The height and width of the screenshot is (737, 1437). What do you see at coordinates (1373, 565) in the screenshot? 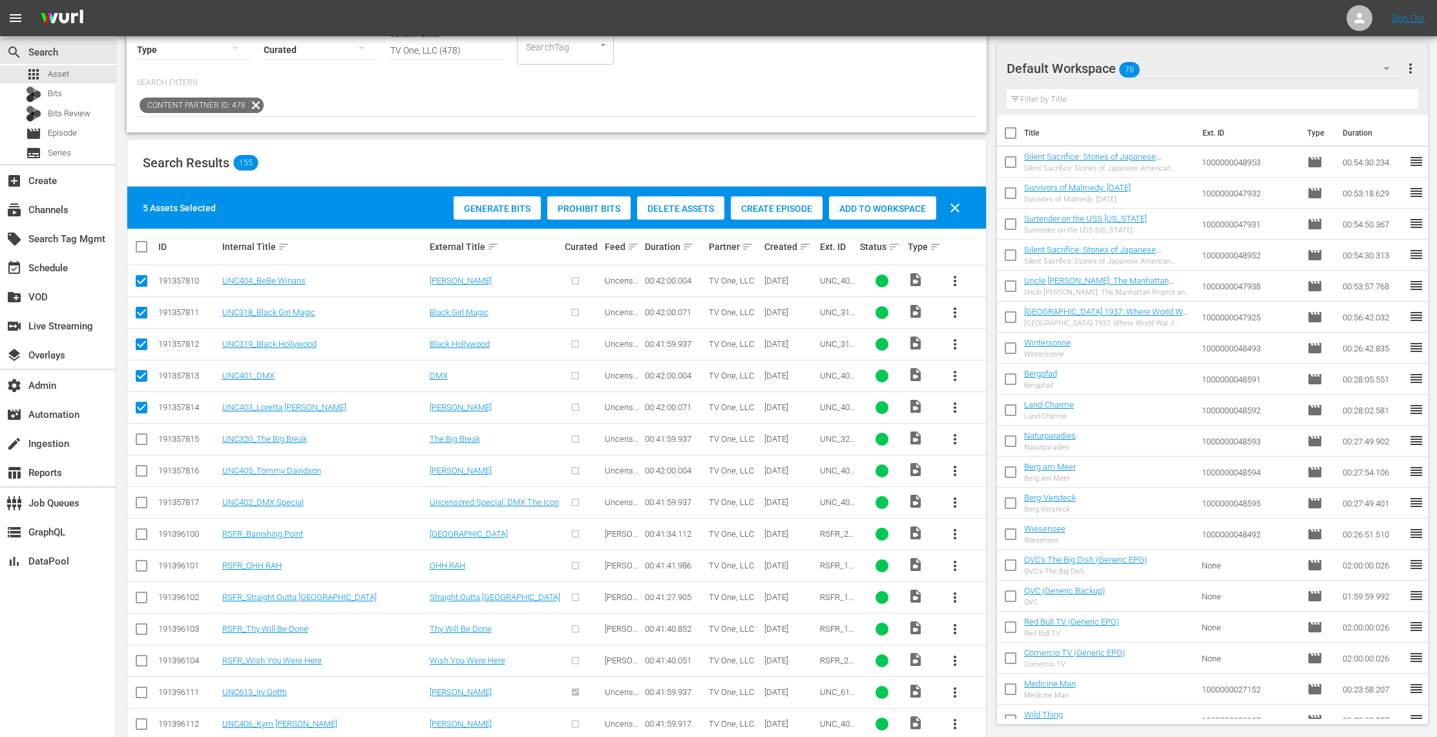
I see `td: 02:00:00.026` at bounding box center [1373, 565].